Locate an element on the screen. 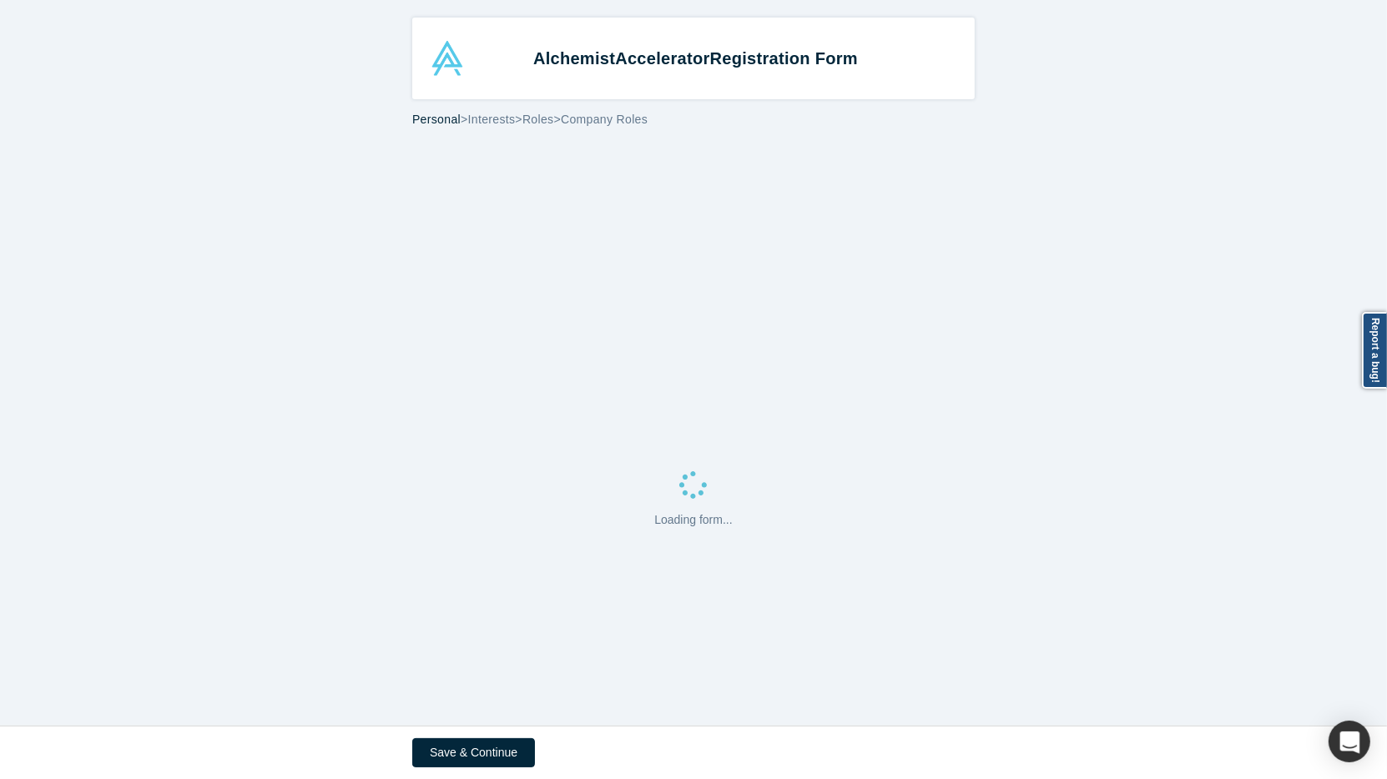  span: Company Roles is located at coordinates (604, 119).